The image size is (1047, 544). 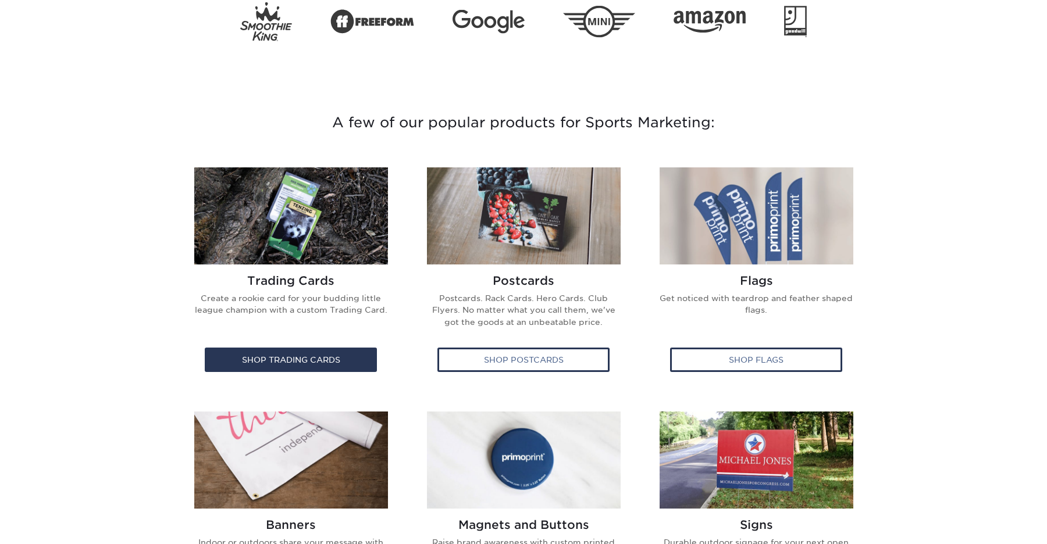 I want to click on img: Smoothie King, so click(x=266, y=22).